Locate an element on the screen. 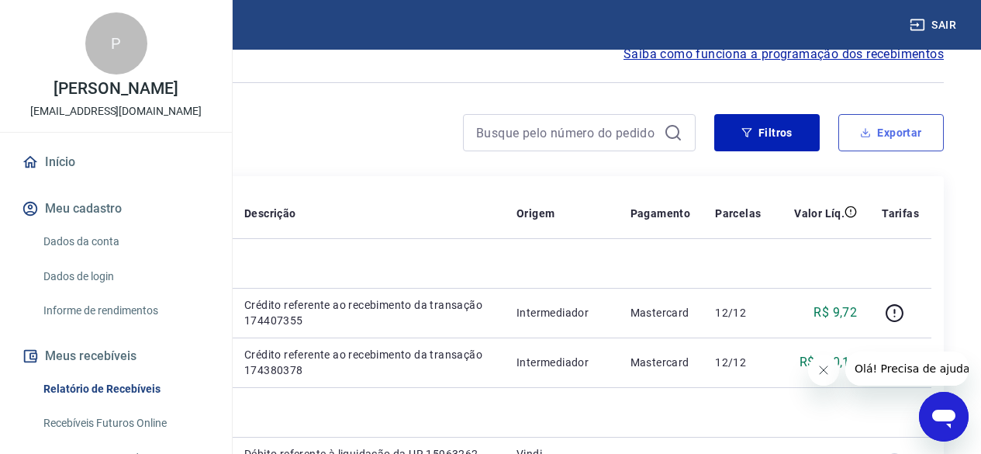 The height and width of the screenshot is (454, 981). div: P is located at coordinates (116, 43).